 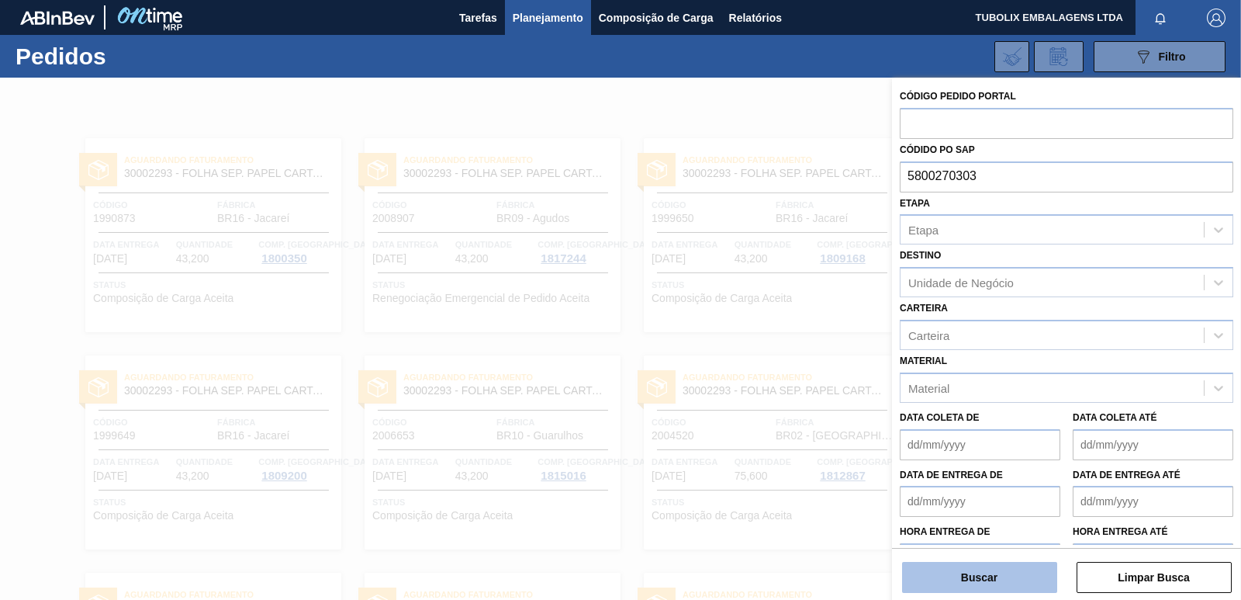 What do you see at coordinates (951, 475) in the screenshot?
I see `label: Data de Entrega de` at bounding box center [951, 475].